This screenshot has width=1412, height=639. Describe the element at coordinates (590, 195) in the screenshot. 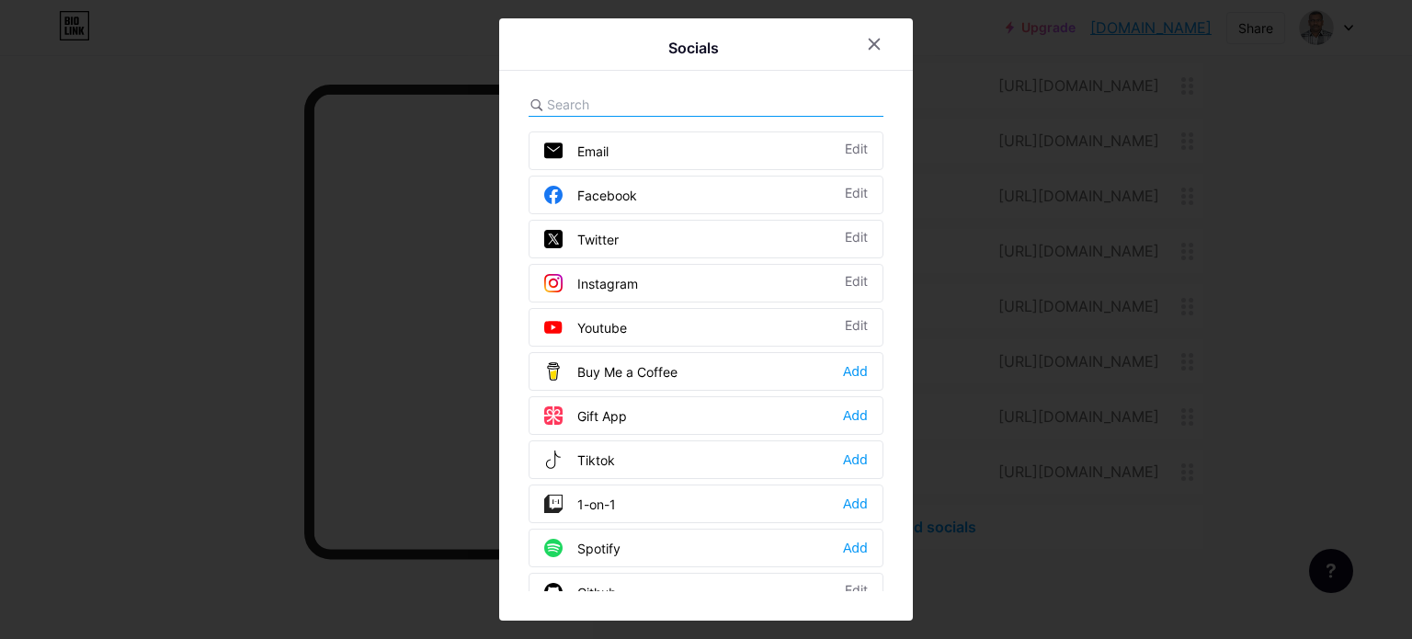

I see `div: Facebook` at that location.